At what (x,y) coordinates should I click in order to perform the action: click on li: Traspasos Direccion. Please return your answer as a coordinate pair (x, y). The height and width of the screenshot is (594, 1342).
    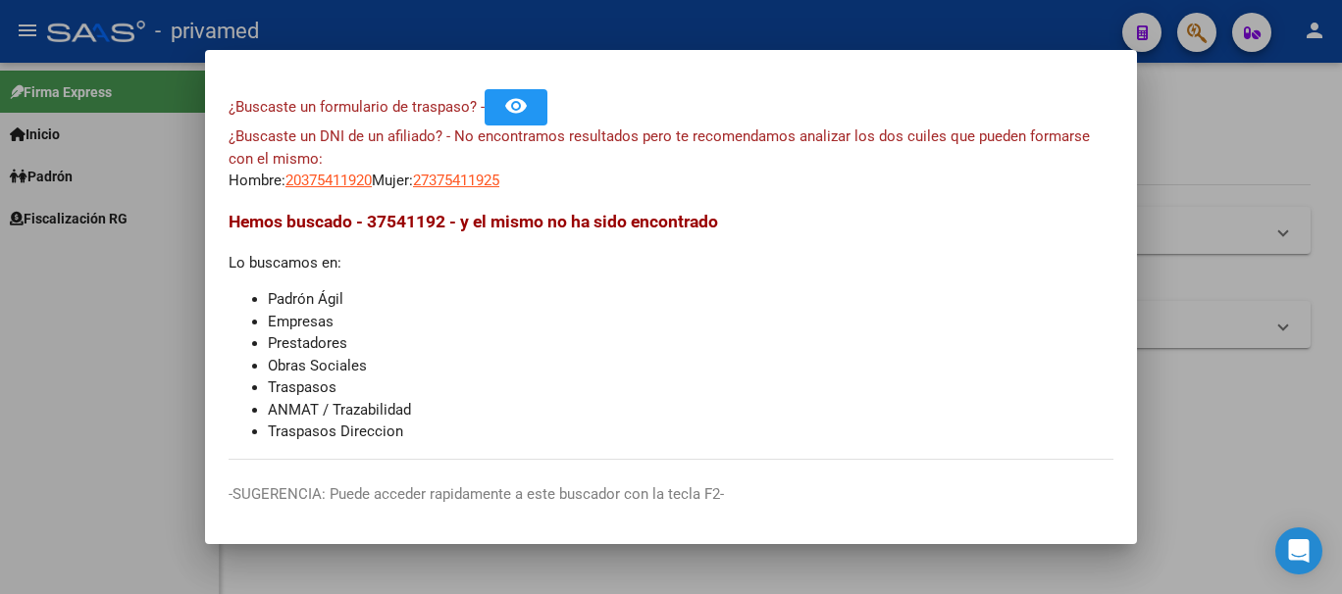
    Looking at the image, I should click on (690, 432).